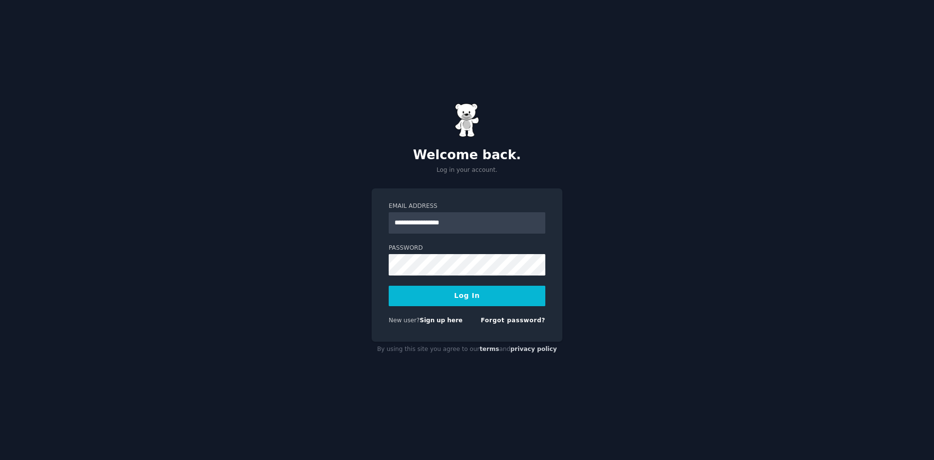 This screenshot has width=934, height=460. I want to click on img: Gummy Bear, so click(467, 120).